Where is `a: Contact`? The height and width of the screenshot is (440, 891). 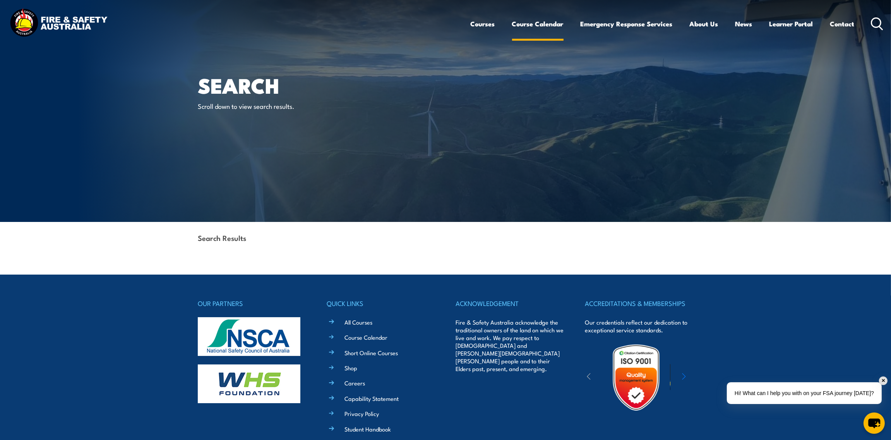 a: Contact is located at coordinates (842, 24).